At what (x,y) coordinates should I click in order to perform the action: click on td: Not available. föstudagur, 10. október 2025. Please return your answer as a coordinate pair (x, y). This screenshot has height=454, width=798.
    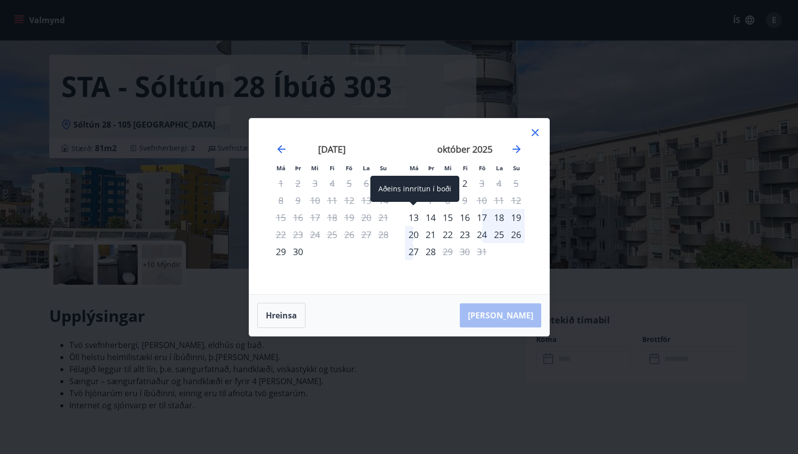
    Looking at the image, I should click on (482, 201).